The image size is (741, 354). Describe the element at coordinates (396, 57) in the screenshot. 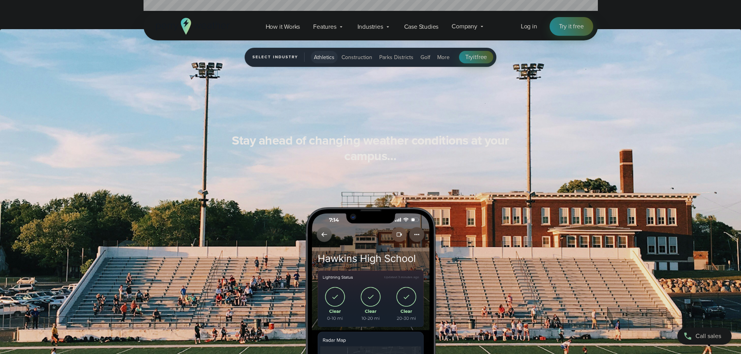

I see `button: Parks Districts` at that location.